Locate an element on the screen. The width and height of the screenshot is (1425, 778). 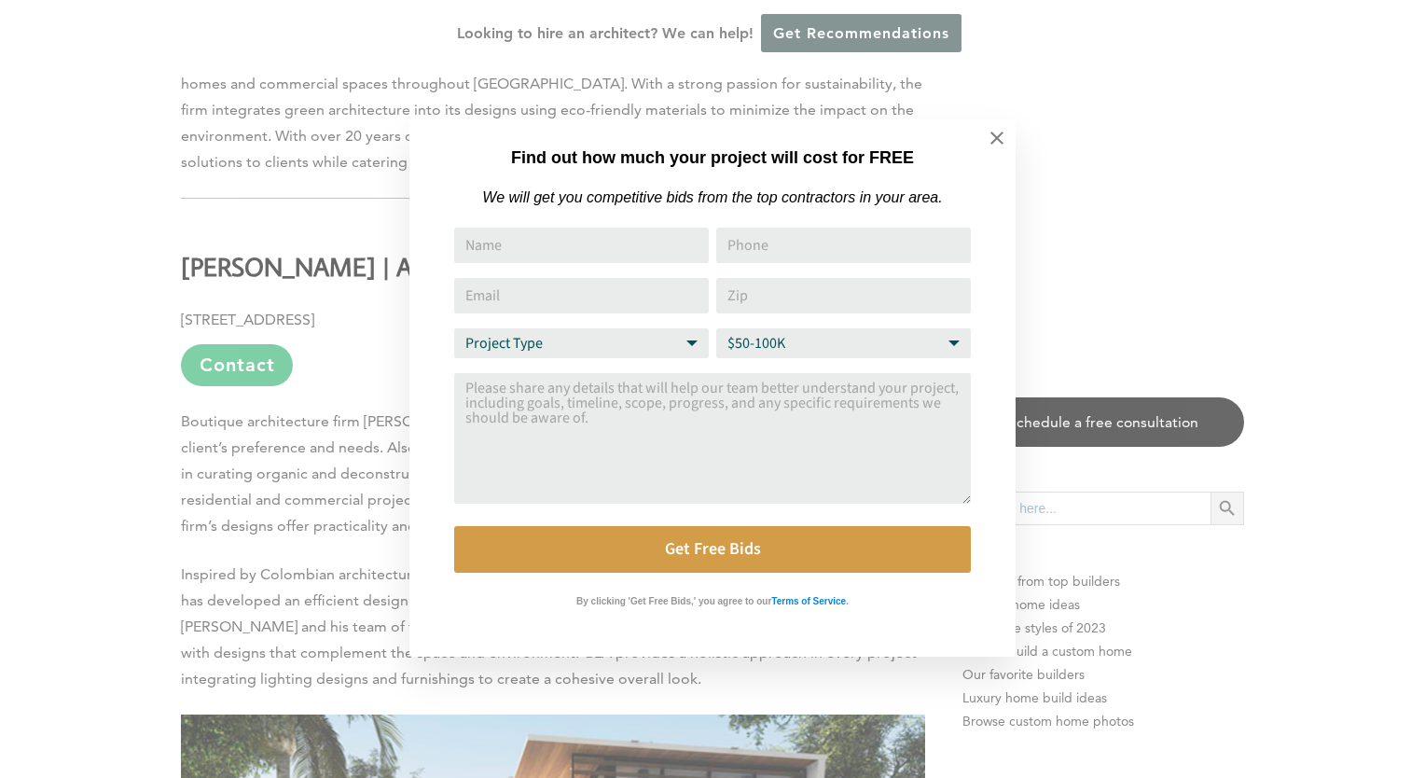
strong: Find out how much your project will cost for FREE is located at coordinates (712, 158).